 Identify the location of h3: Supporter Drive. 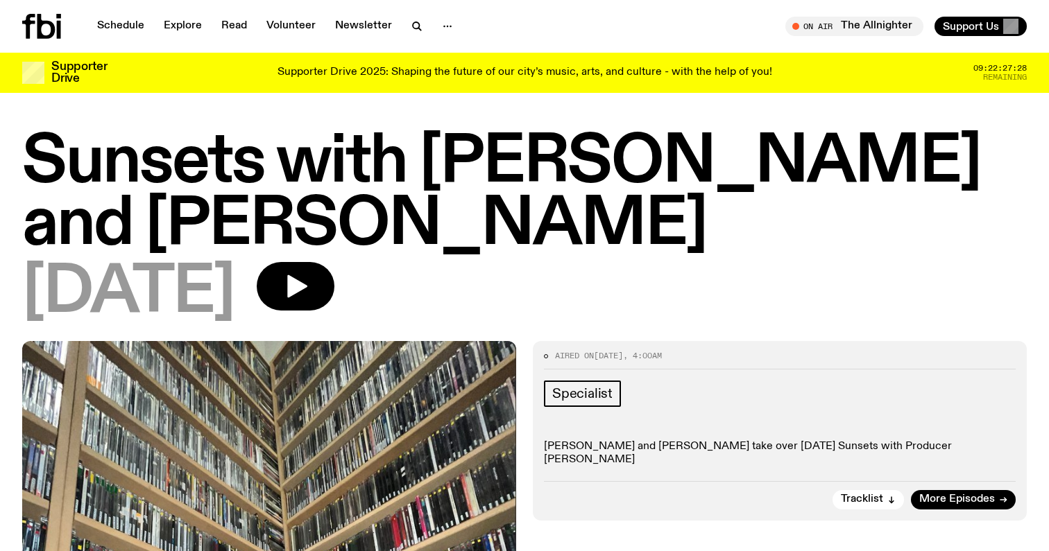
(79, 73).